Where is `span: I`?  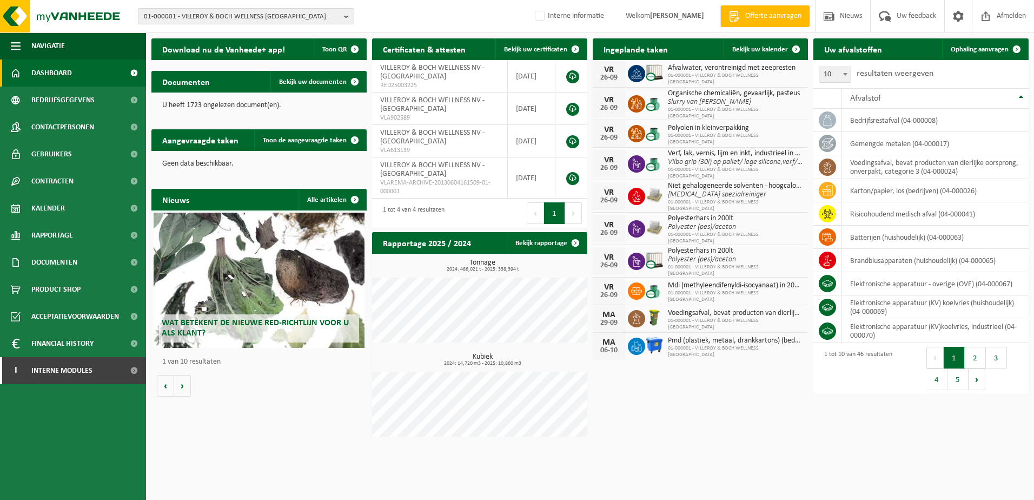
span: I is located at coordinates (16, 370).